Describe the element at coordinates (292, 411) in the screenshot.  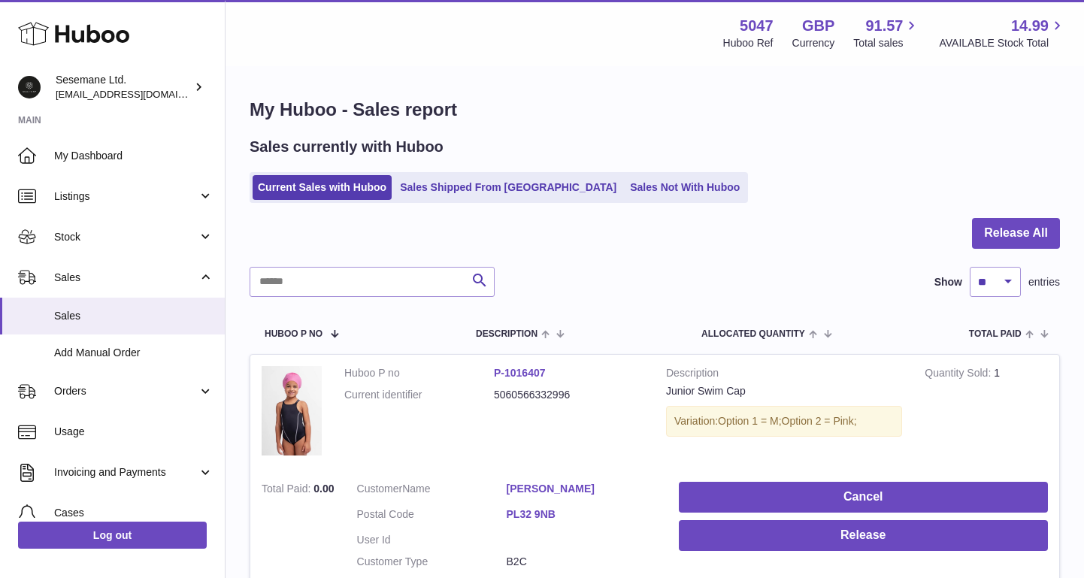
I see `img: 50471738257288.jpeg` at that location.